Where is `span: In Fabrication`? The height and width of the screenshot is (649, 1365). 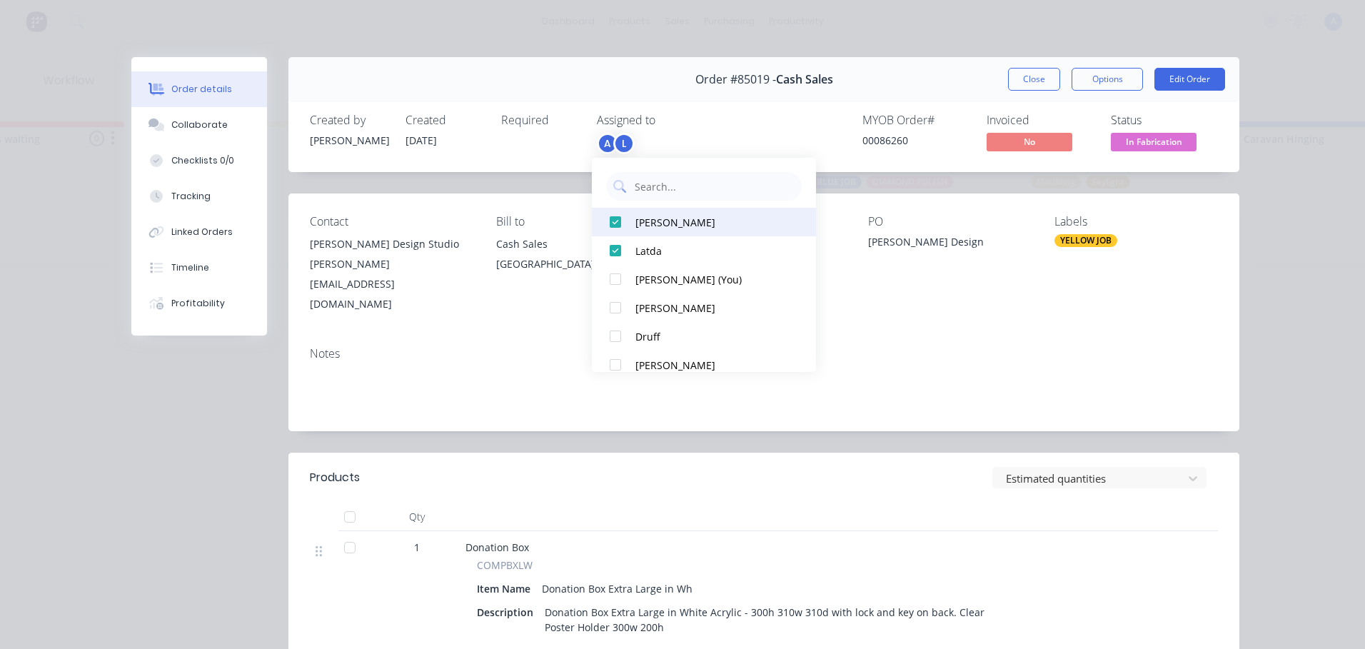 span: In Fabrication is located at coordinates (1153, 141).